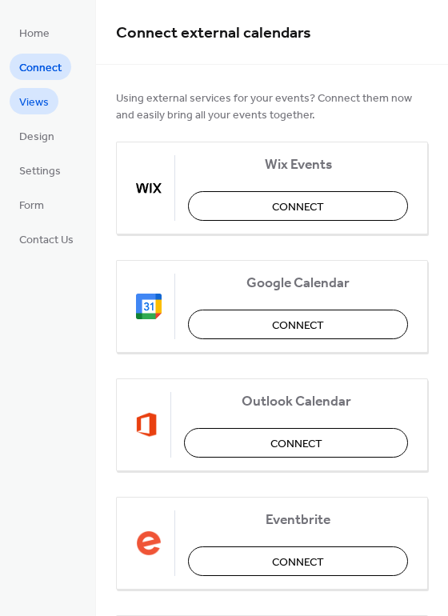 This screenshot has height=616, width=448. Describe the element at coordinates (149, 307) in the screenshot. I see `img: google` at that location.